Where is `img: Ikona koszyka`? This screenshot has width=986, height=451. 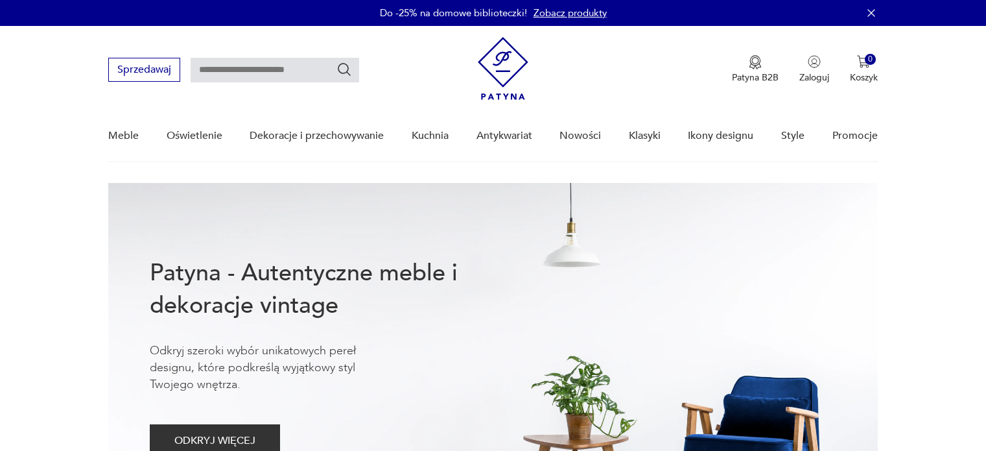 img: Ikona koszyka is located at coordinates (863, 62).